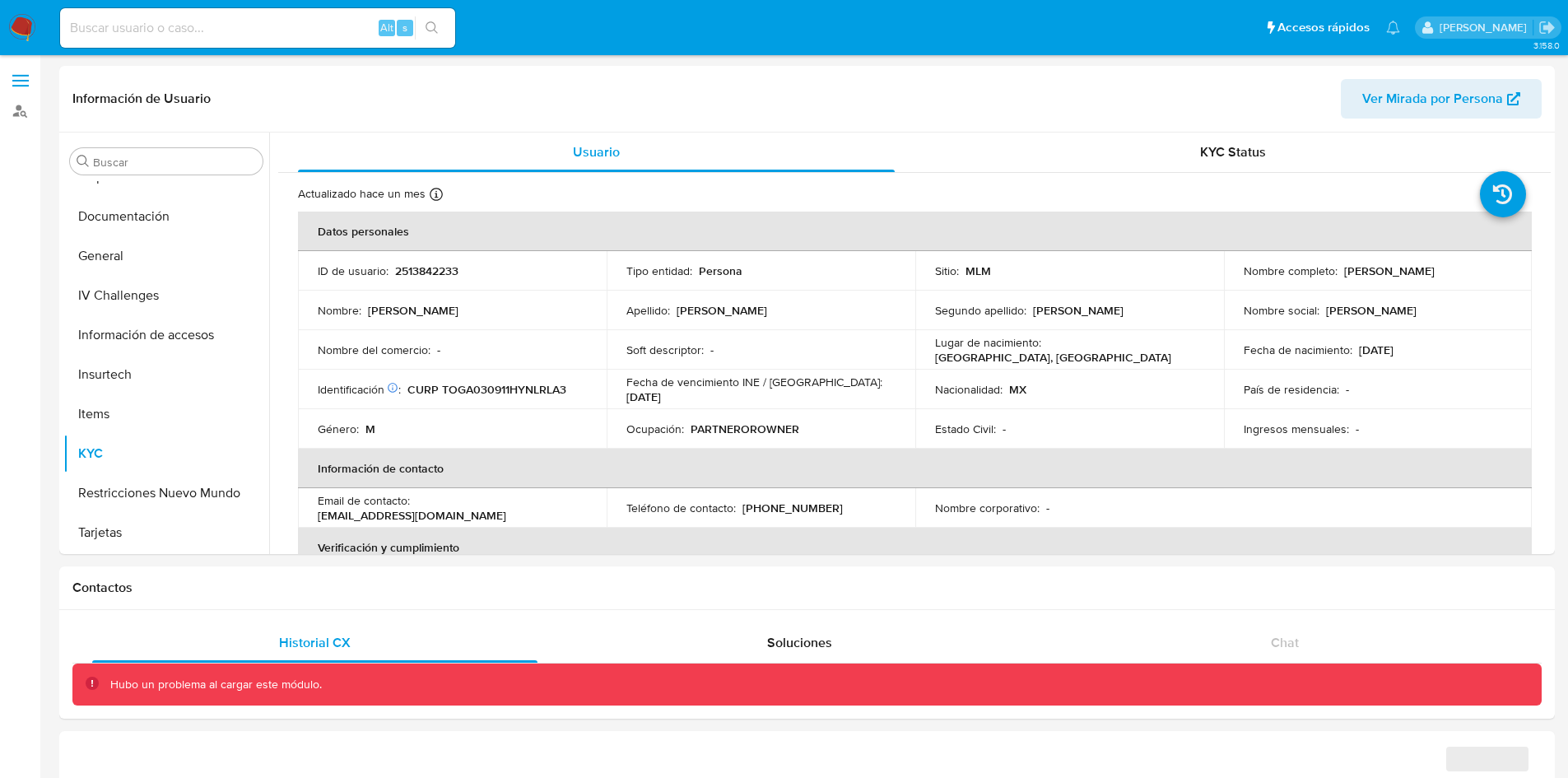  Describe the element at coordinates (142, 99) in the screenshot. I see `h1: Información de Usuario` at that location.